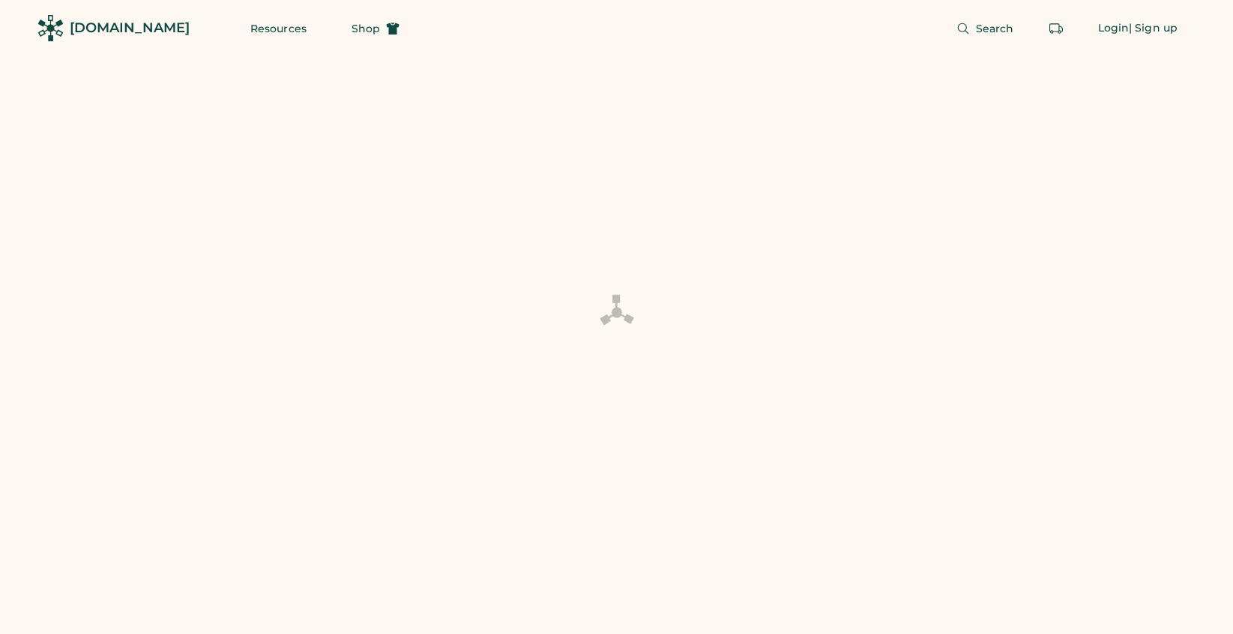 Image resolution: width=1233 pixels, height=634 pixels. I want to click on button: Search, so click(985, 28).